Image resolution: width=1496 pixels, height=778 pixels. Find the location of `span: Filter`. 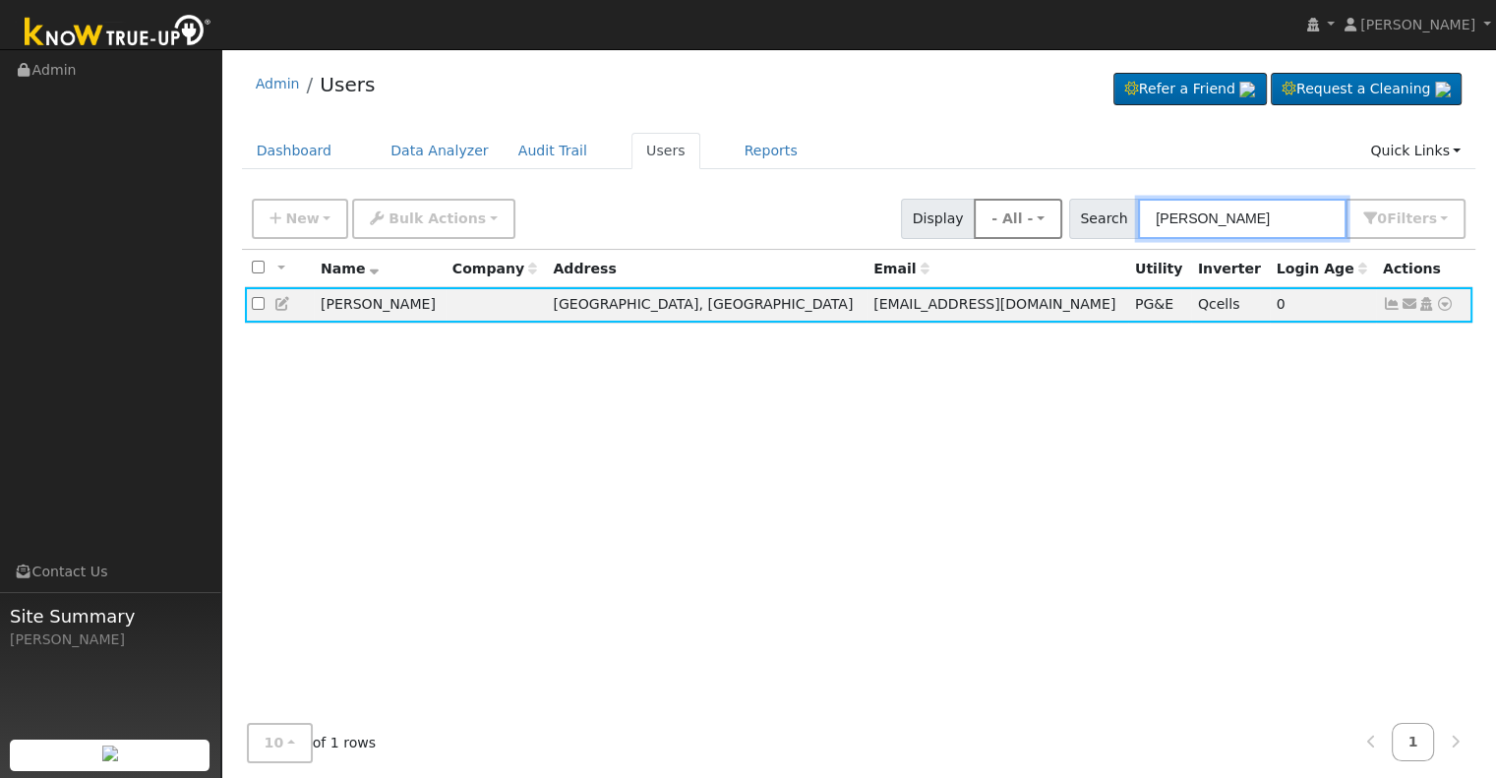

span: Filter is located at coordinates (1411, 218).